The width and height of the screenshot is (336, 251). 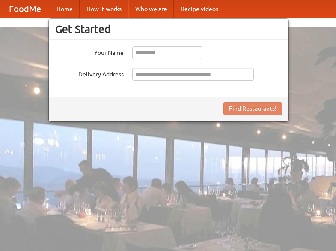 I want to click on button: Find Restaurants!, so click(x=253, y=108).